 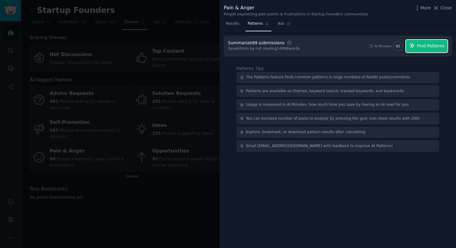 What do you see at coordinates (327, 105) in the screenshot?
I see `div: Usage is measured in AI Minutes, how much time you save by having an AI read for you` at bounding box center [327, 105].